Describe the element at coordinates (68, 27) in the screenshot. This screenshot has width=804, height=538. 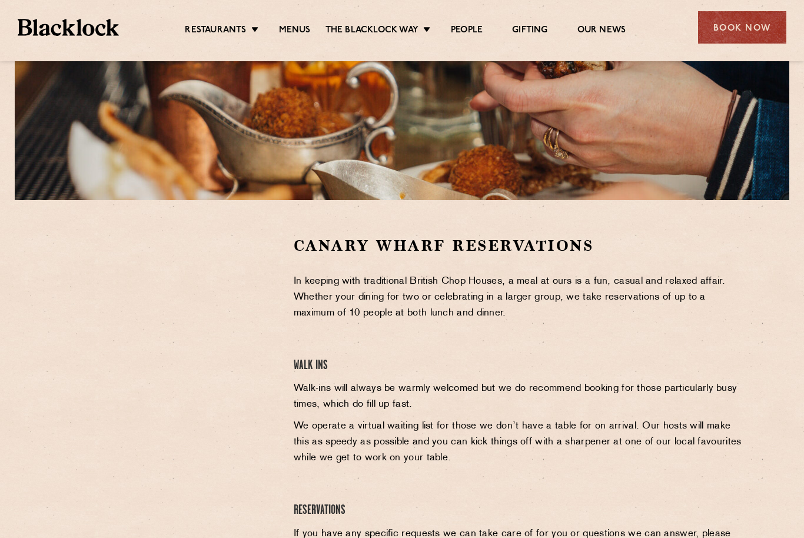
I see `img: BL_Textured_Logo-footer-cropped.svg` at that location.